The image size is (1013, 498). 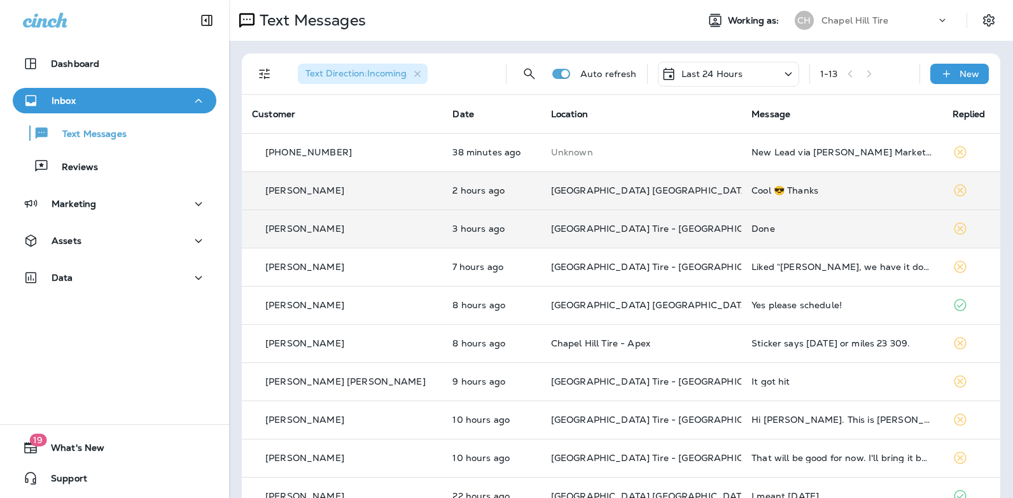 I want to click on button: Support, so click(x=115, y=478).